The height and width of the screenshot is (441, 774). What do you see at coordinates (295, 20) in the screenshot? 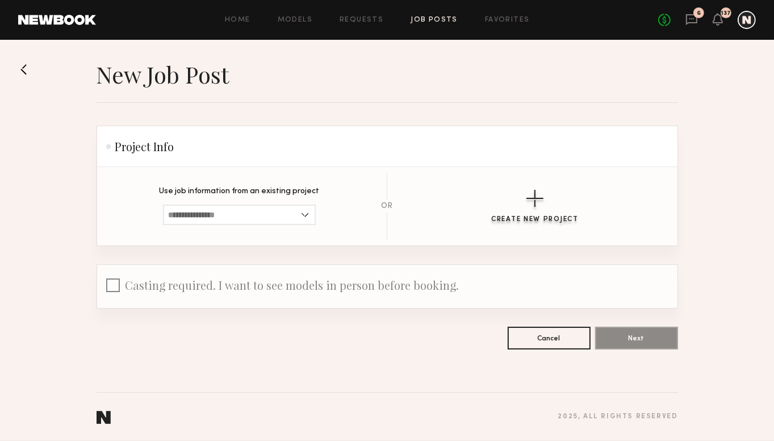
I see `a: Models` at bounding box center [295, 20].